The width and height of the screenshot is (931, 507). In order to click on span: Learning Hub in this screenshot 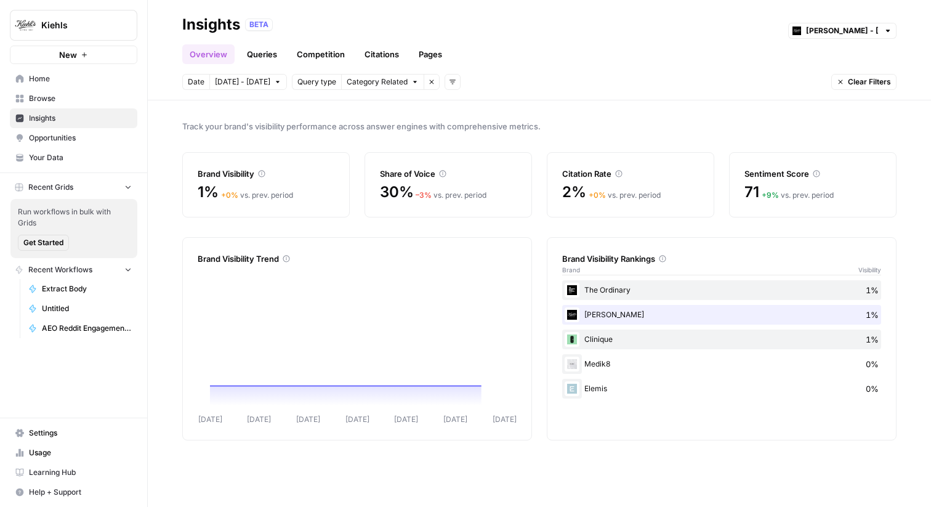, I will do `click(80, 472)`.